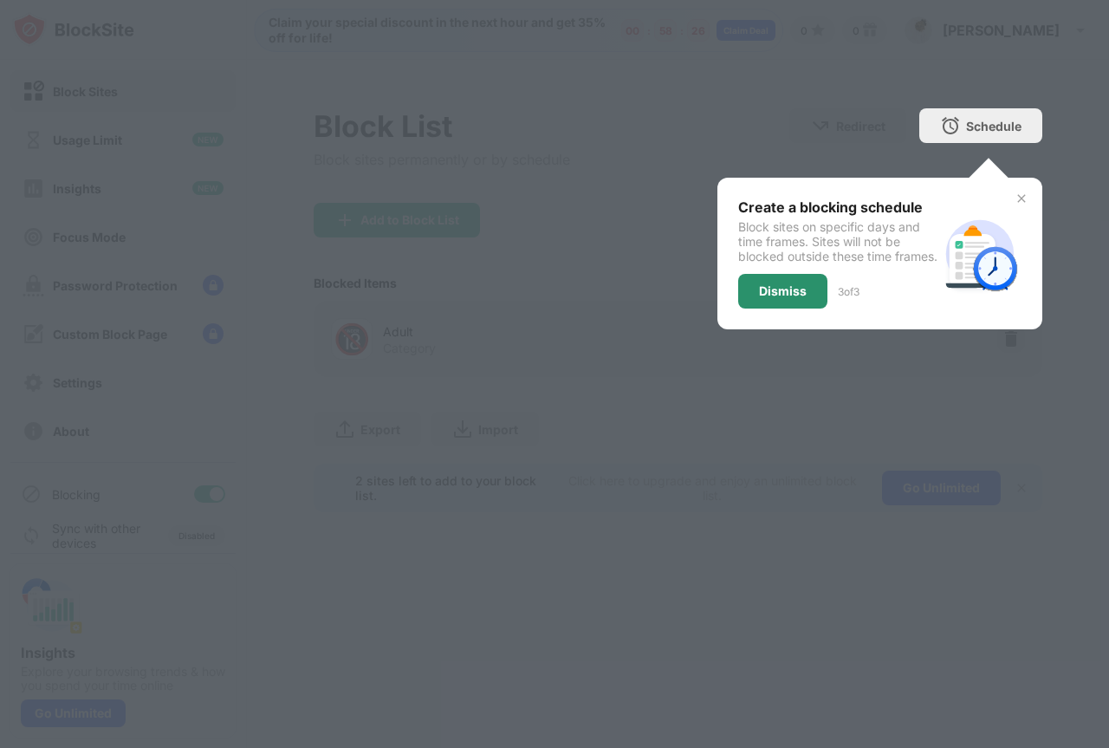 The image size is (1109, 748). I want to click on div: Dismiss, so click(783, 291).